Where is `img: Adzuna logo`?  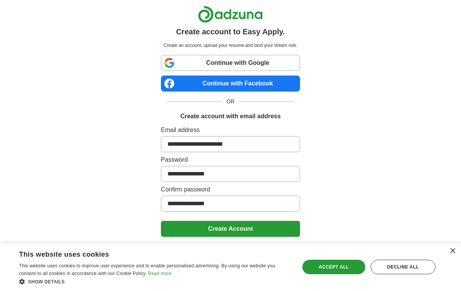 img: Adzuna logo is located at coordinates (231, 14).